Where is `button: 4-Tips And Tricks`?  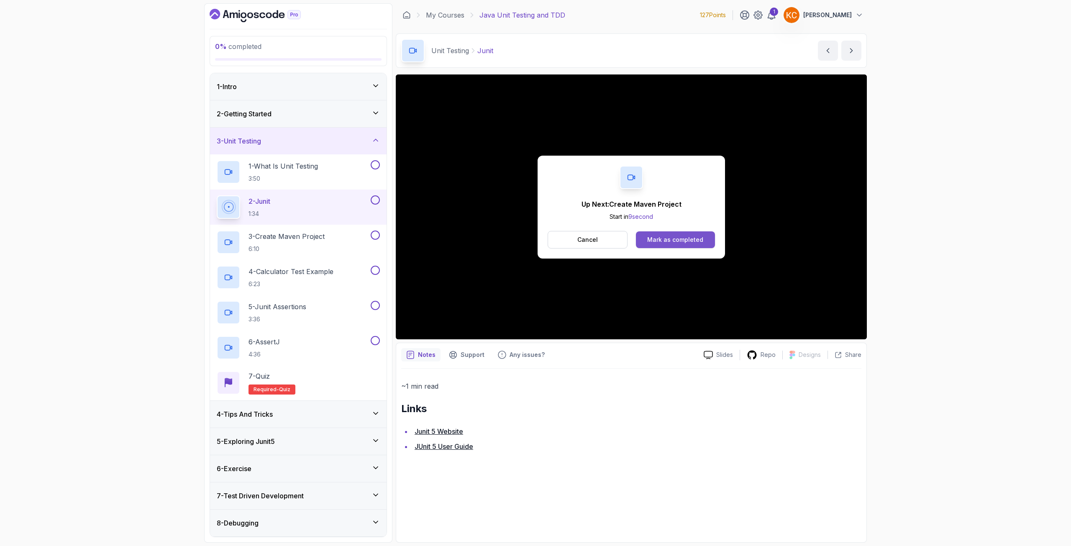 button: 4-Tips And Tricks is located at coordinates (298, 414).